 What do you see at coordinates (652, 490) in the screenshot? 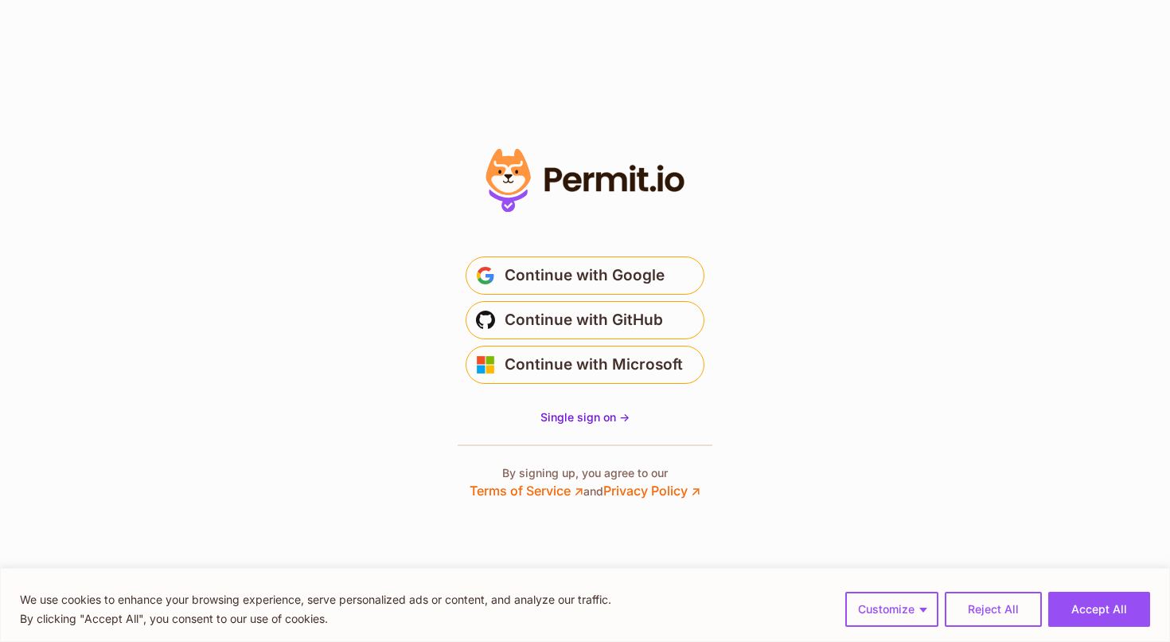
I see `a: Privacy Policy ↗` at bounding box center [652, 490].